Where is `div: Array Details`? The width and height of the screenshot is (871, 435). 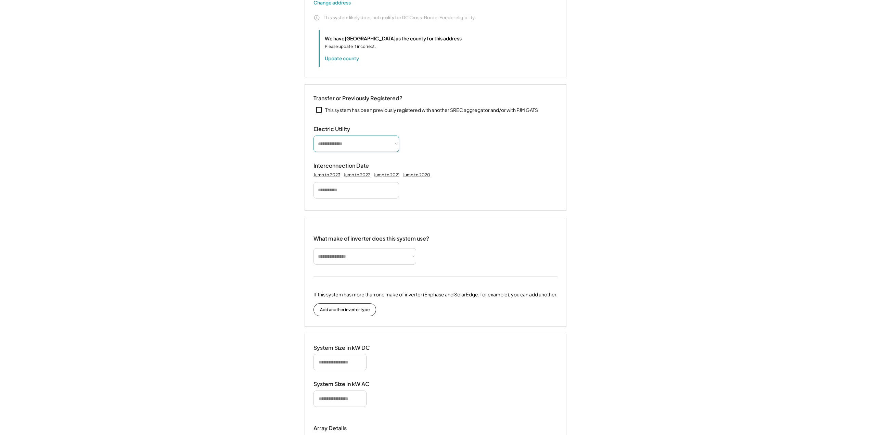 div: Array Details is located at coordinates (331, 428).